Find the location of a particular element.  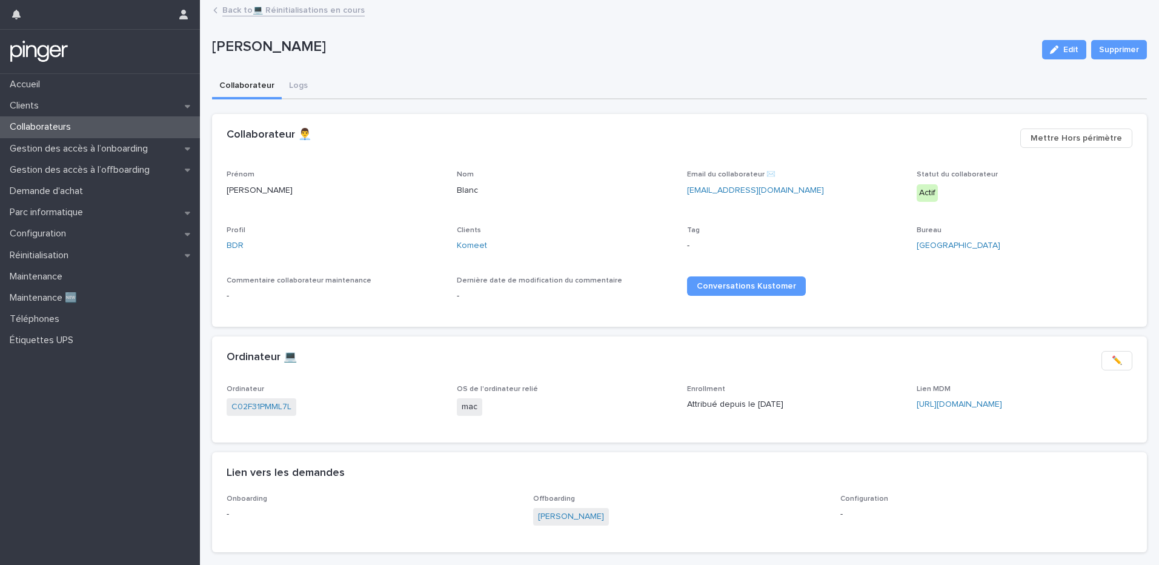

span: Dernière date de modification du commentaire is located at coordinates (539, 280).